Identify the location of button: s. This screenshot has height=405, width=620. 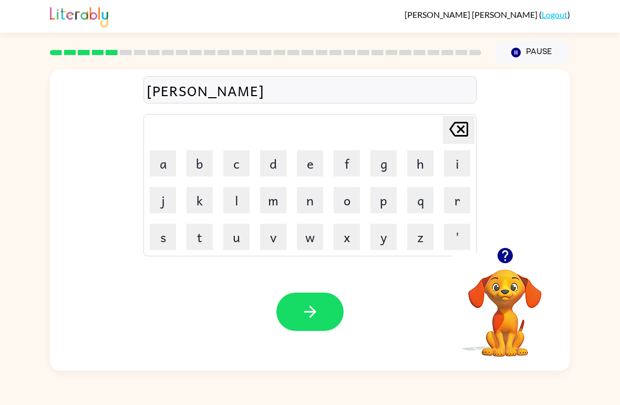
(163, 237).